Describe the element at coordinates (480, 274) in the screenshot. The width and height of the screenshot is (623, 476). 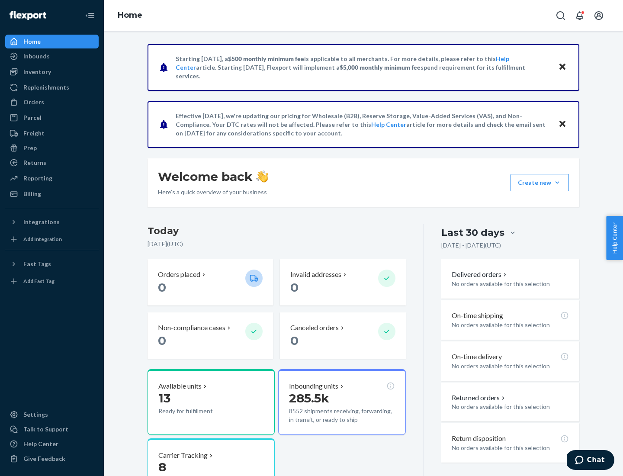
I see `p: Delivered orders` at that location.